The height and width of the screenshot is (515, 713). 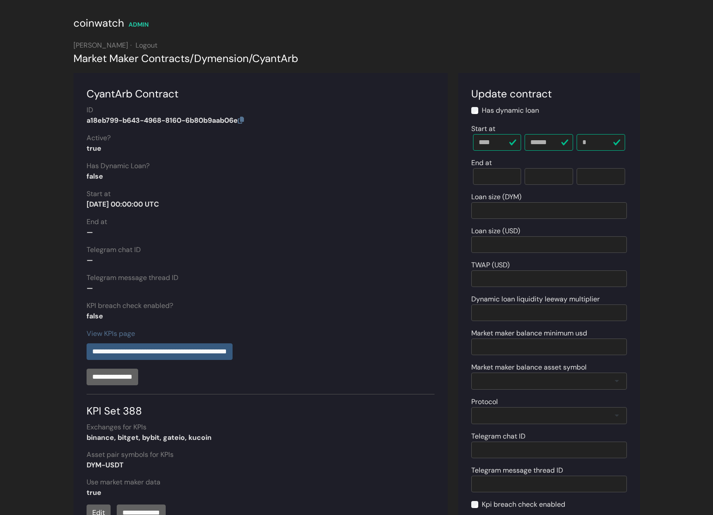 What do you see at coordinates (261, 407) in the screenshot?
I see `div: KPI Set 388` at bounding box center [261, 407].